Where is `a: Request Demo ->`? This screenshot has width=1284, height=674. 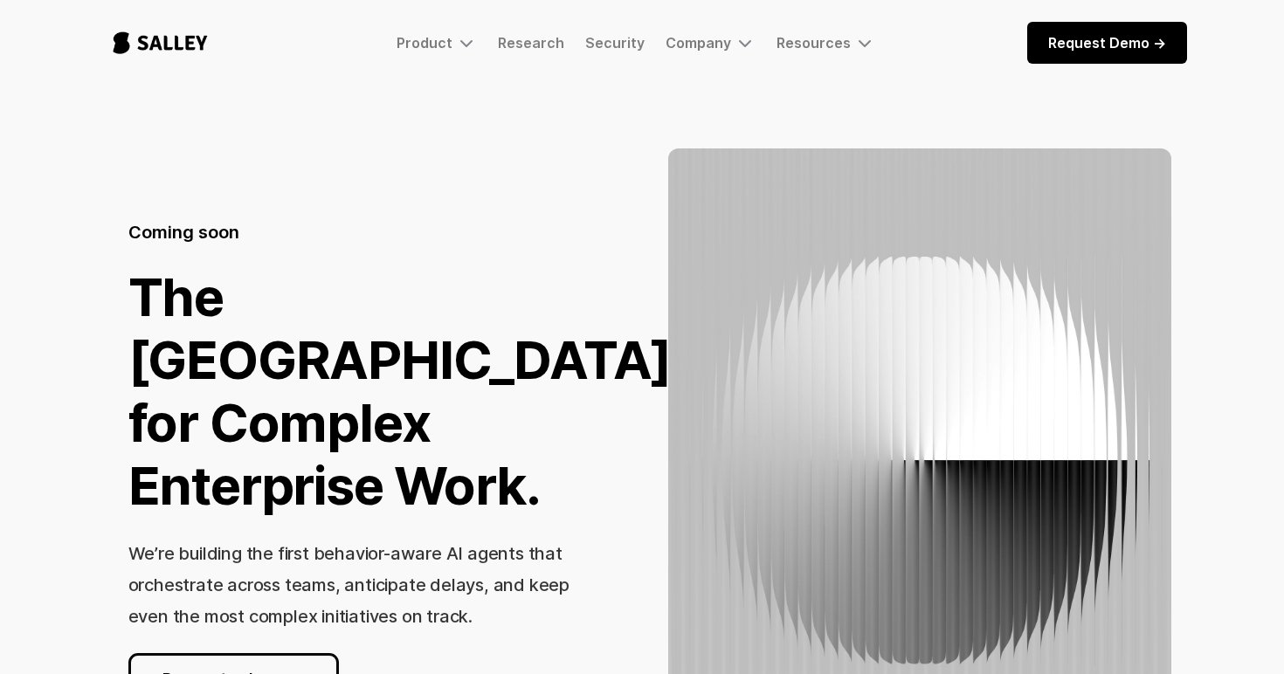 a: Request Demo -> is located at coordinates (1107, 43).